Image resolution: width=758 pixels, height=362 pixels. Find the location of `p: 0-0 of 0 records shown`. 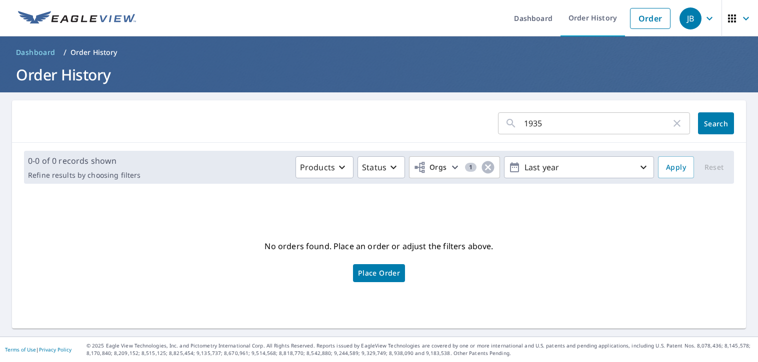

p: 0-0 of 0 records shown is located at coordinates (84, 161).